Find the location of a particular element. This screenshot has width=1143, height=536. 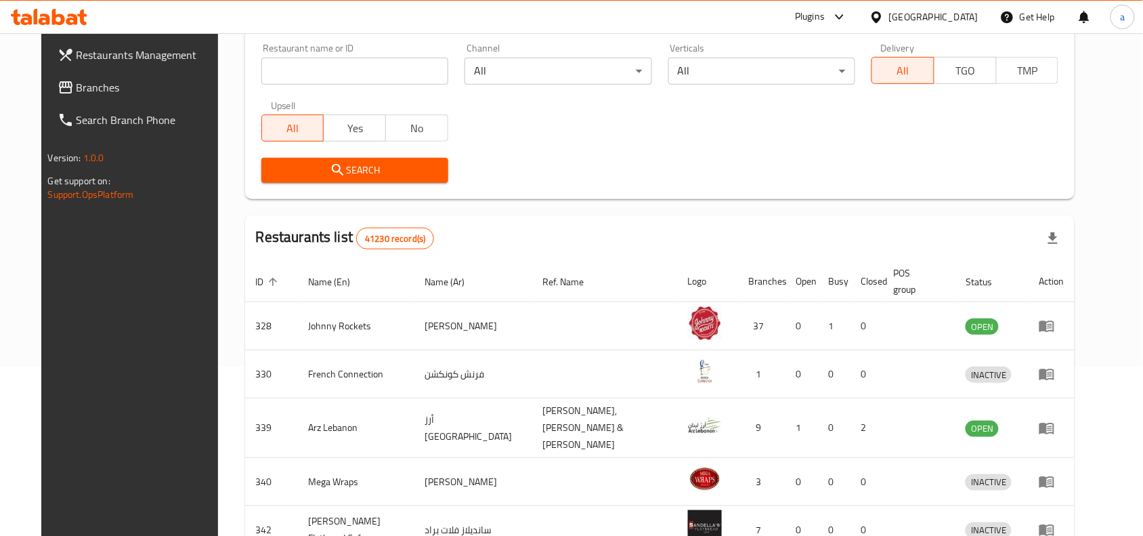

td: 9 is located at coordinates (762, 428).